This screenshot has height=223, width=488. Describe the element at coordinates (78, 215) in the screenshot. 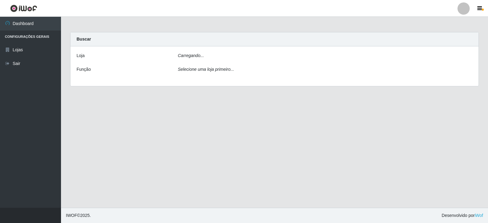

I see `span: © 2025 .` at that location.